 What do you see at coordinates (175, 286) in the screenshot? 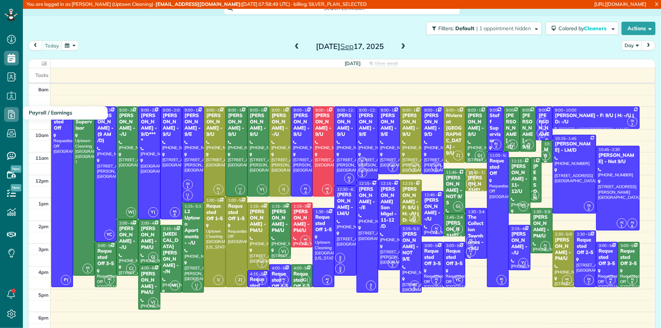
I see `span: W(` at bounding box center [175, 286].